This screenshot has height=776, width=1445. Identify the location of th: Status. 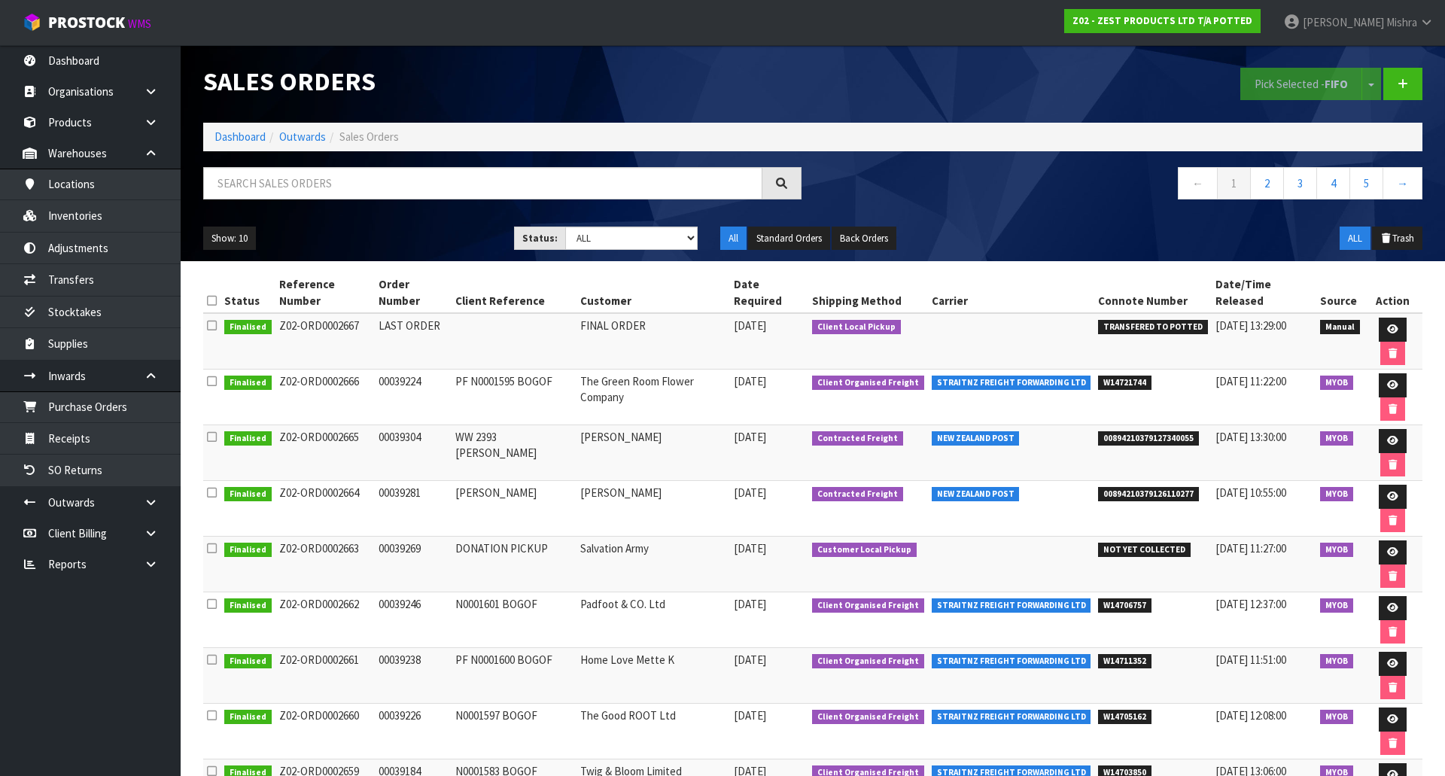
(248, 293).